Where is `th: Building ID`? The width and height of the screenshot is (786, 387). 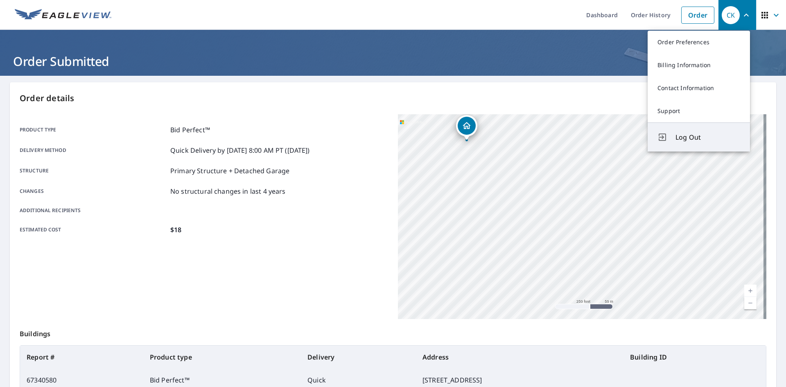 th: Building ID is located at coordinates (695, 357).